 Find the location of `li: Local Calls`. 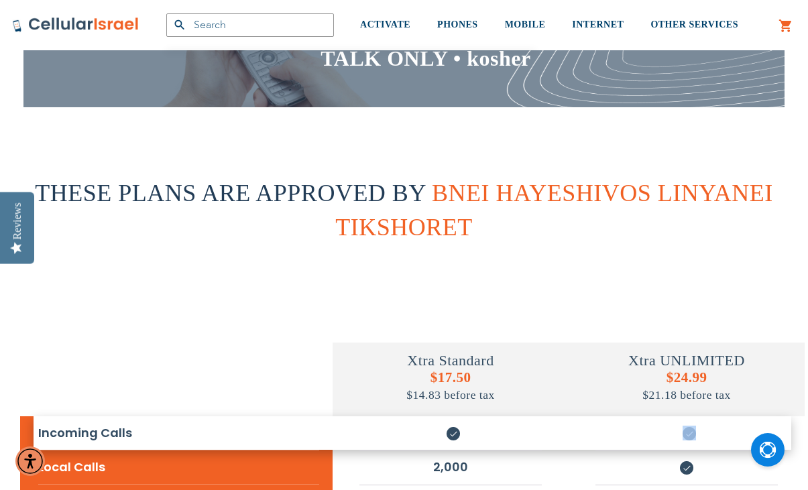

li: Local Calls is located at coordinates (178, 467).